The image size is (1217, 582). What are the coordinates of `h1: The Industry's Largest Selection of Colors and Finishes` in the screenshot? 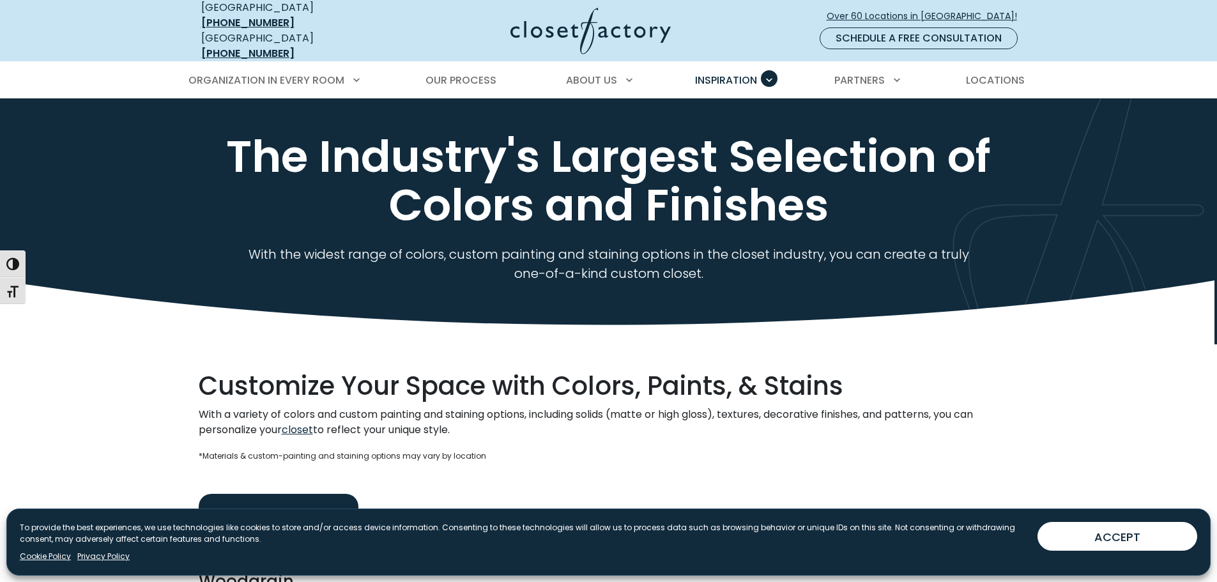 It's located at (609, 181).